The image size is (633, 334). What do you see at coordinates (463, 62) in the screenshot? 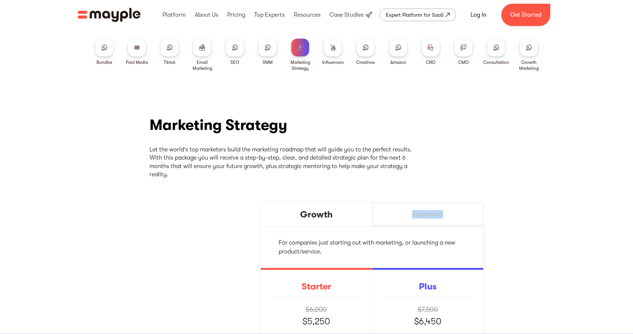
I see `div: CMO` at bounding box center [463, 62].